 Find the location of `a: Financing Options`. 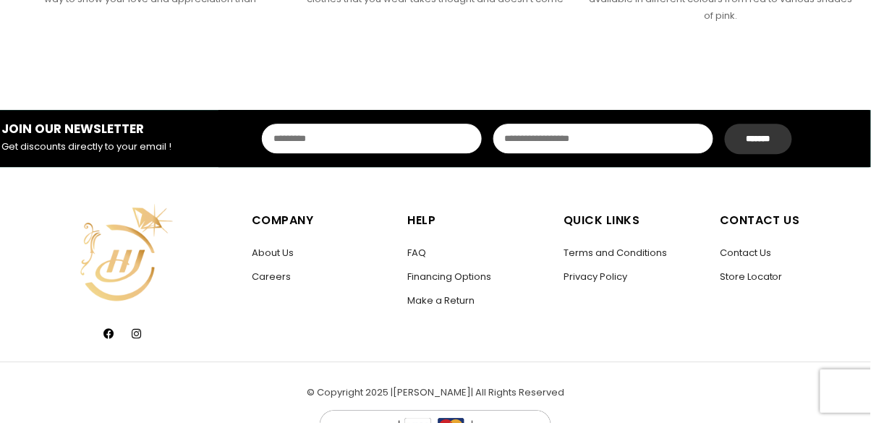

a: Financing Options is located at coordinates (450, 276).